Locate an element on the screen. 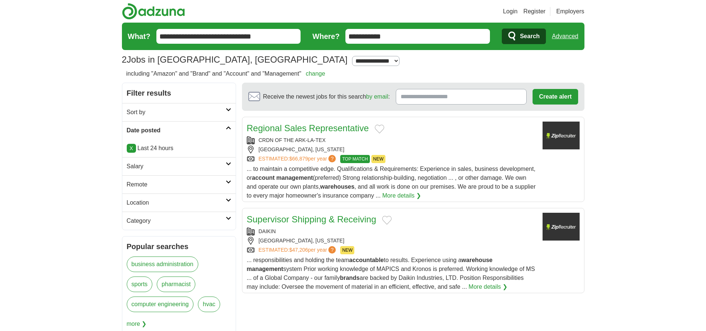 The image size is (706, 331). a: Category is located at coordinates (179, 221).